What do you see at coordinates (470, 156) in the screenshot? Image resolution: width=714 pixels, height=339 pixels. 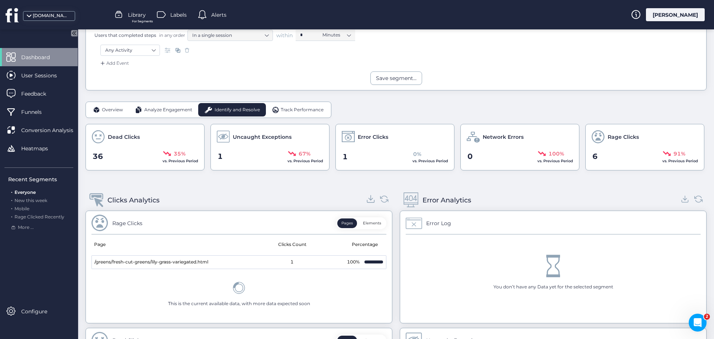 I see `span: 0` at bounding box center [470, 156].